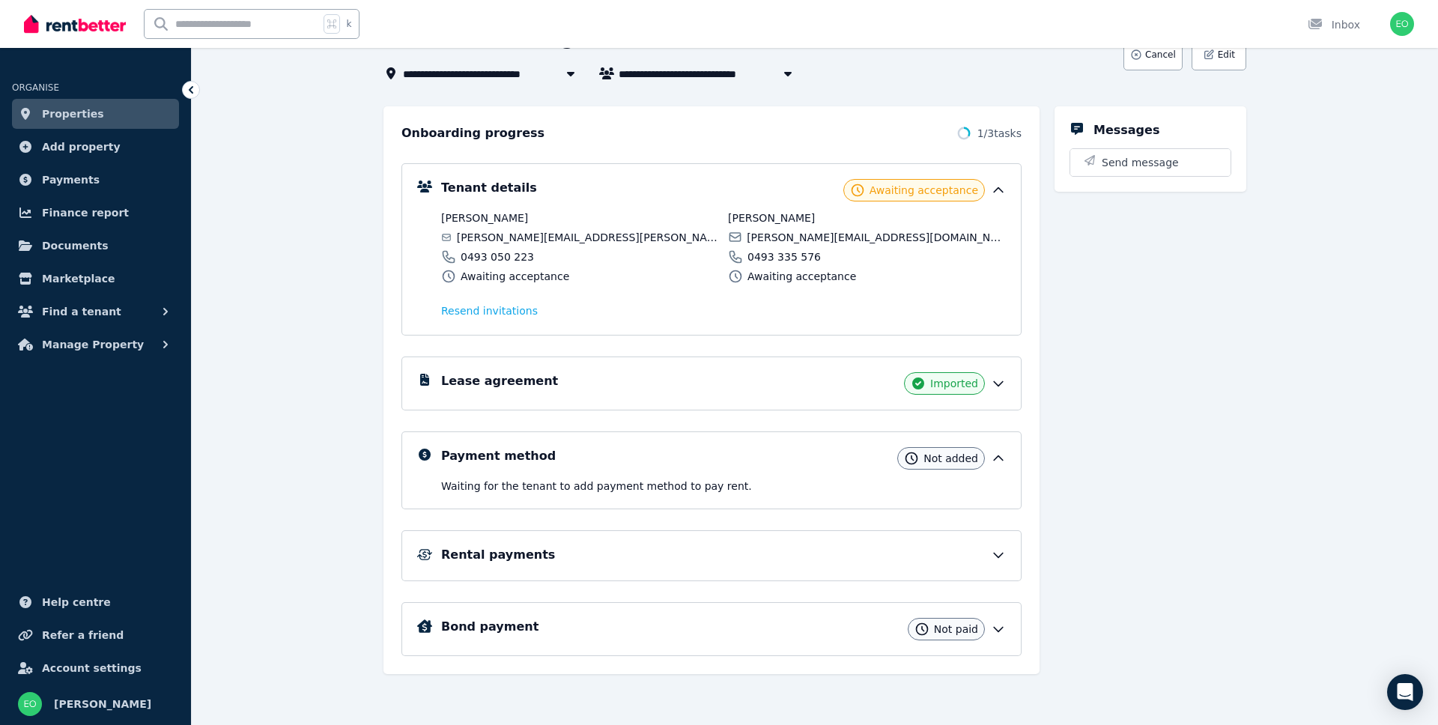 The width and height of the screenshot is (1438, 725). Describe the element at coordinates (95, 279) in the screenshot. I see `a: Marketplace` at that location.